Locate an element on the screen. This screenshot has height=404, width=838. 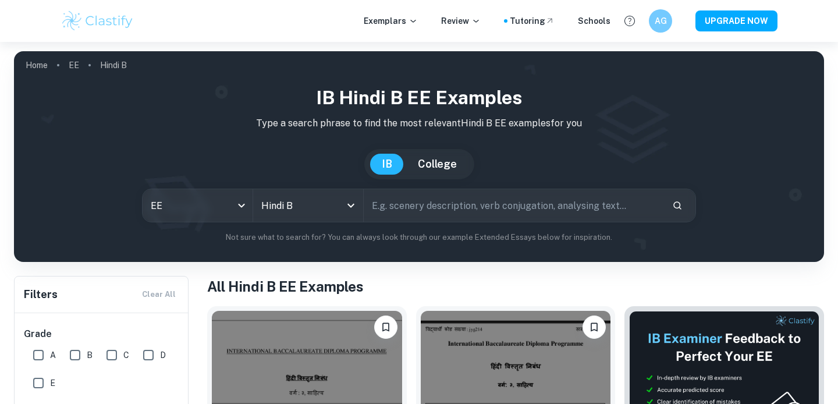
div: Schools is located at coordinates (594, 21).